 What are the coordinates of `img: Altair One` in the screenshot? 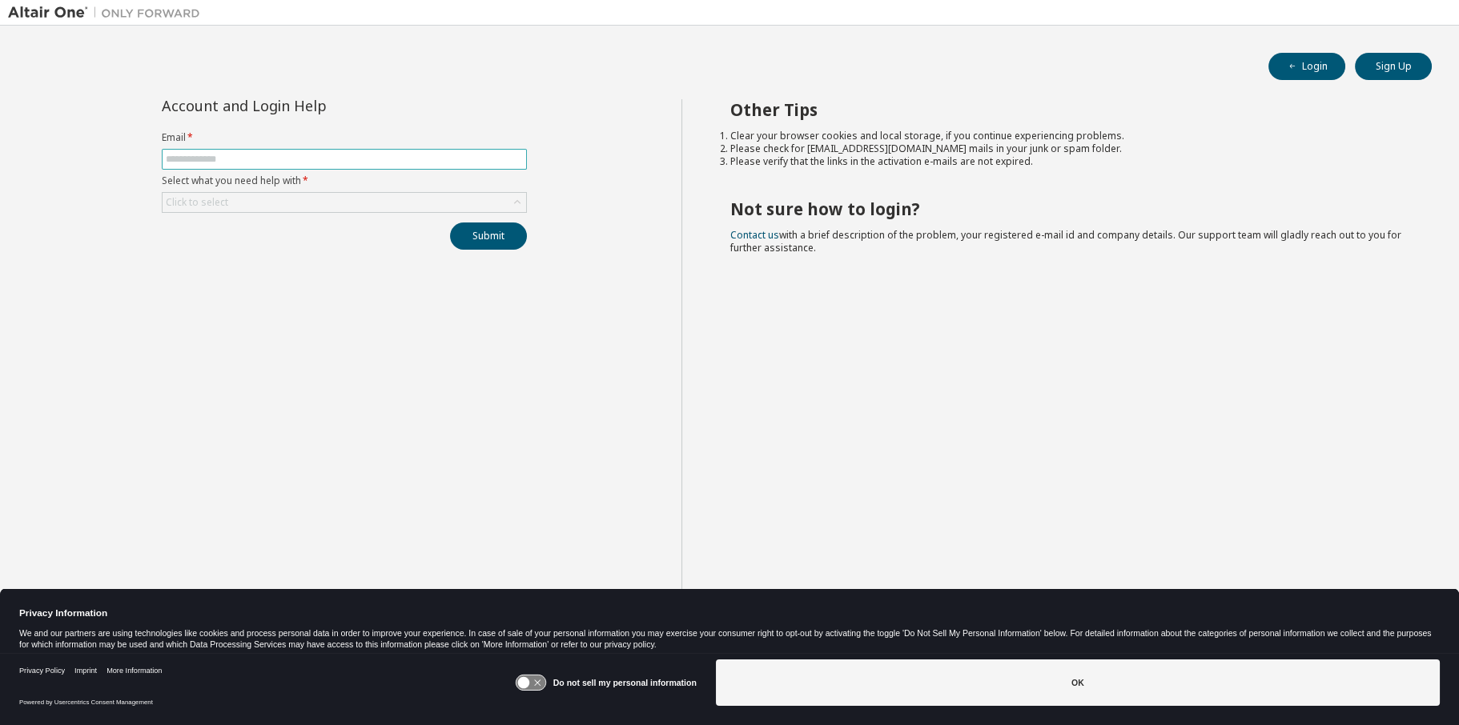 It's located at (108, 13).